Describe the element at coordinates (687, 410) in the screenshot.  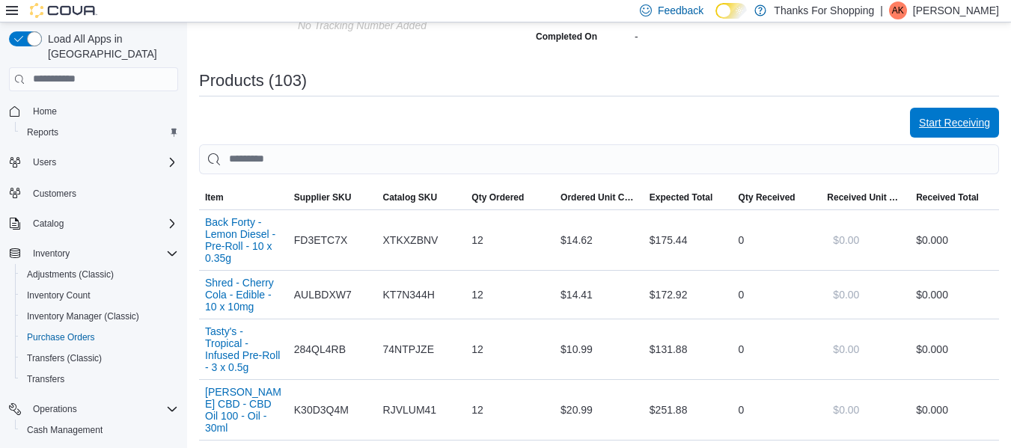
I see `div: $251.88` at that location.